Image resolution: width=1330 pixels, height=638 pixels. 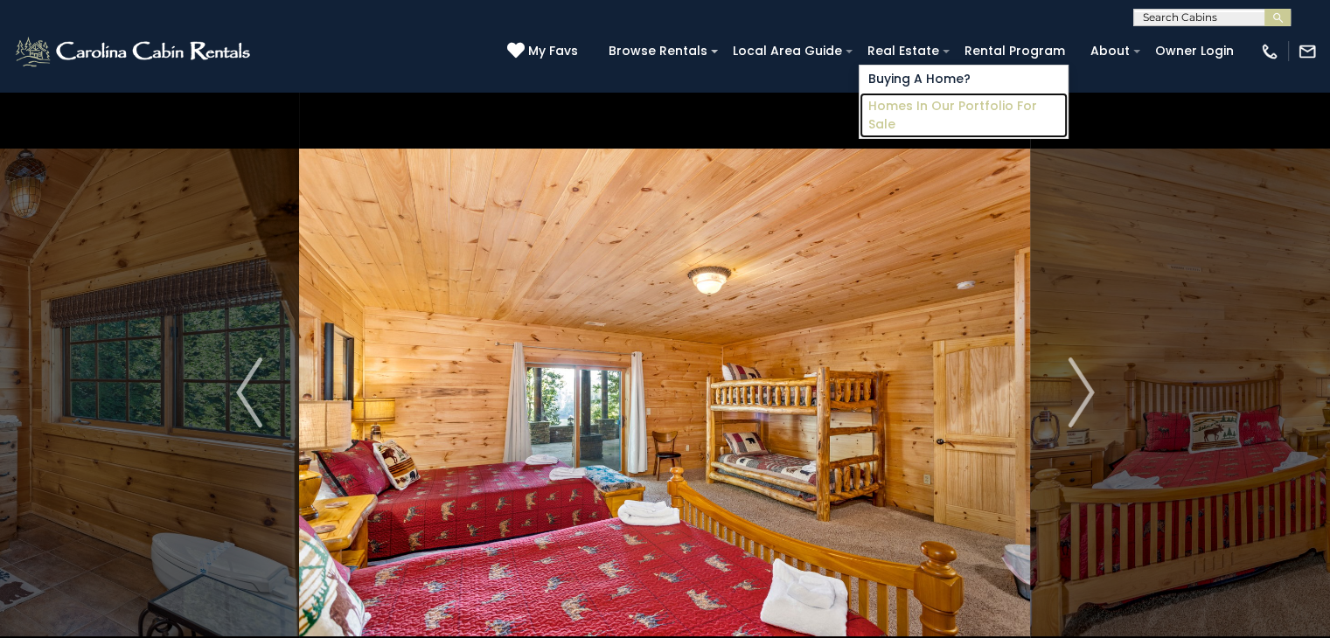 What do you see at coordinates (657, 51) in the screenshot?
I see `a: Browse Rentals` at bounding box center [657, 51].